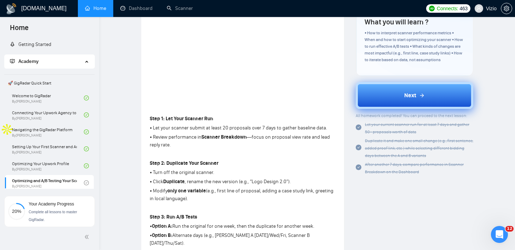  I want to click on span: After another 7 days, compare performance in Scanner Breakdown on the Dashboard, so click(414, 168).